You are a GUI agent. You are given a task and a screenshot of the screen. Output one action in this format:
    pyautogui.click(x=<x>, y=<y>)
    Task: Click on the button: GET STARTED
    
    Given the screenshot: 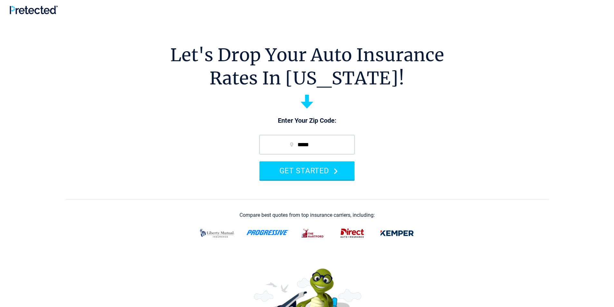 What is the action you would take?
    pyautogui.click(x=307, y=170)
    